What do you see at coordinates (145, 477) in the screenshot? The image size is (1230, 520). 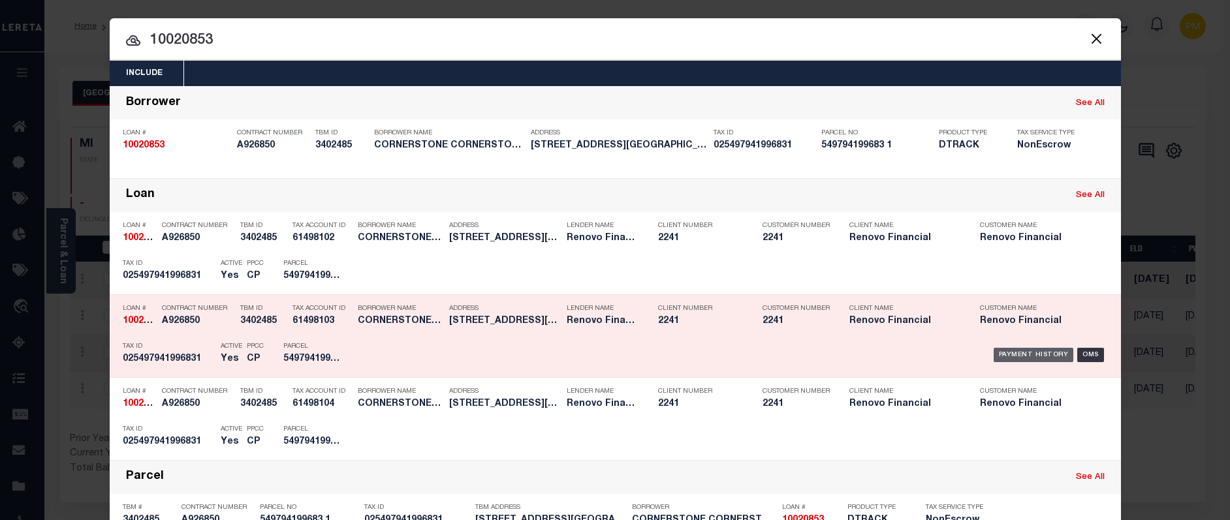 I see `div: Parcel` at bounding box center [145, 477].